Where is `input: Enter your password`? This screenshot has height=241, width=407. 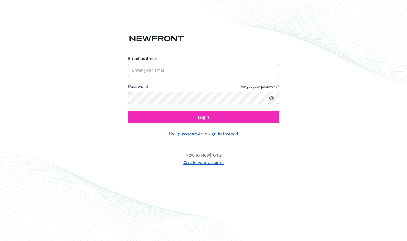
input: Enter your password is located at coordinates (203, 98).